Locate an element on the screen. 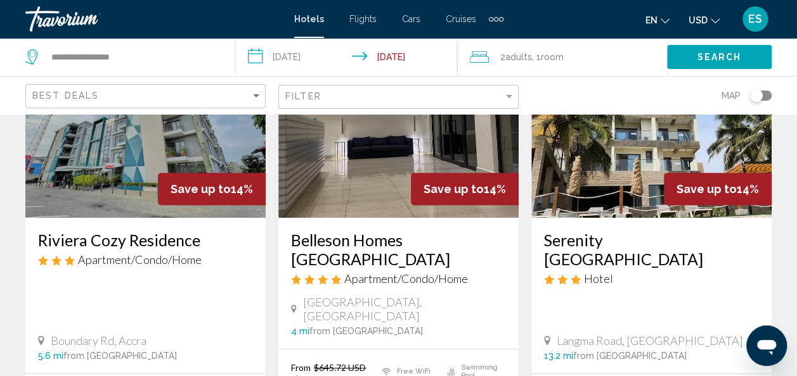 The image size is (797, 376). span: Map is located at coordinates (731, 96).